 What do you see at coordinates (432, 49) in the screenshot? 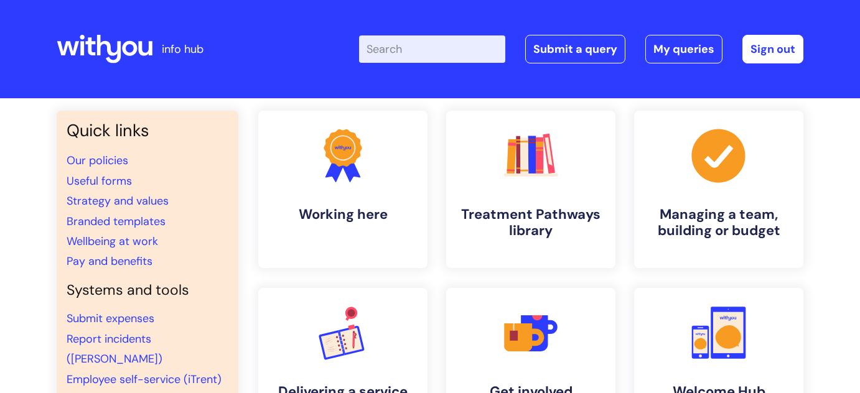
I see `input: Search` at bounding box center [432, 49].